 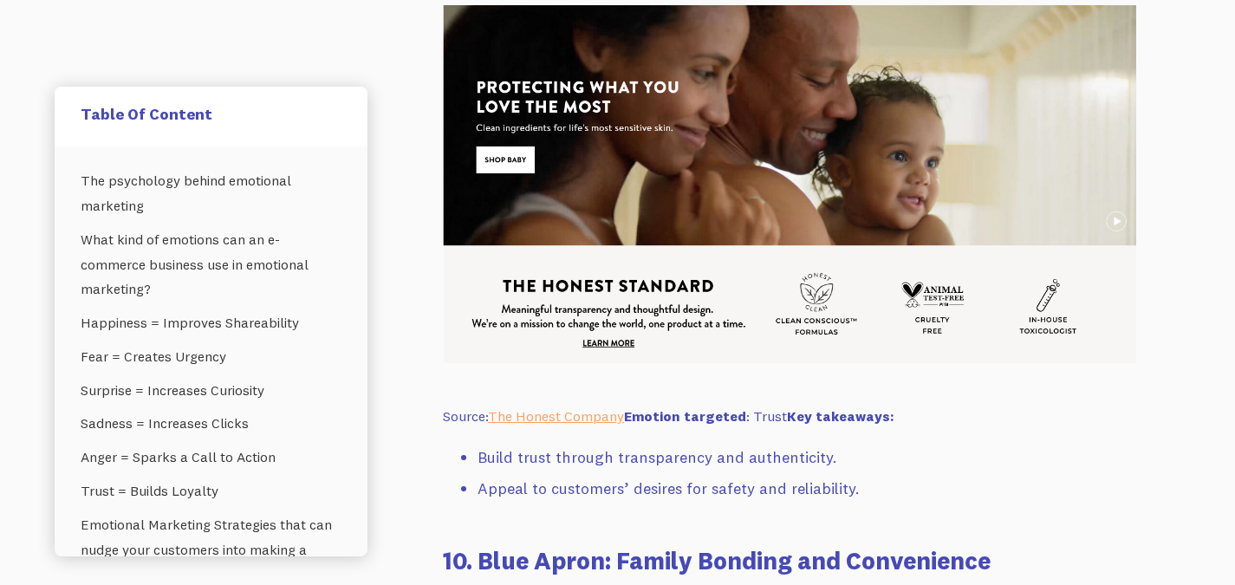 What do you see at coordinates (685, 416) in the screenshot?
I see `strong: Emotion targeted` at bounding box center [685, 416].